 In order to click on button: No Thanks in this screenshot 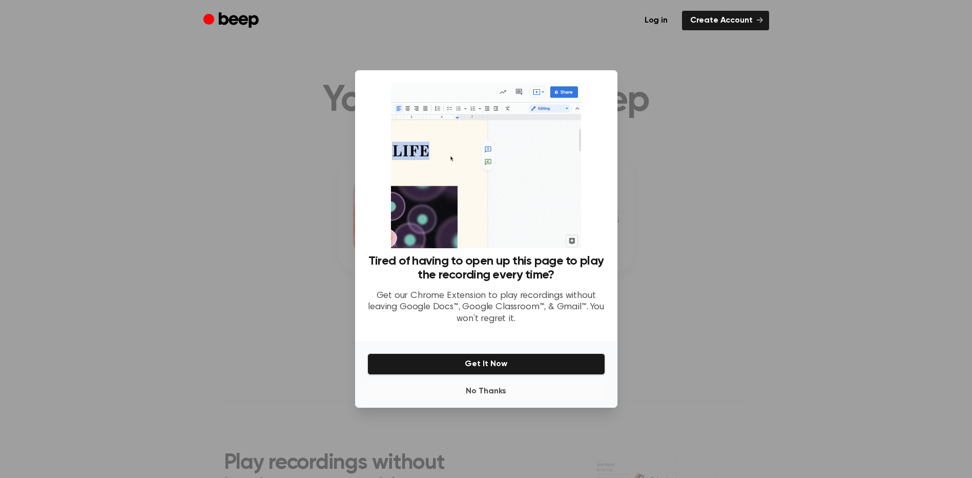, I will do `click(486, 391)`.